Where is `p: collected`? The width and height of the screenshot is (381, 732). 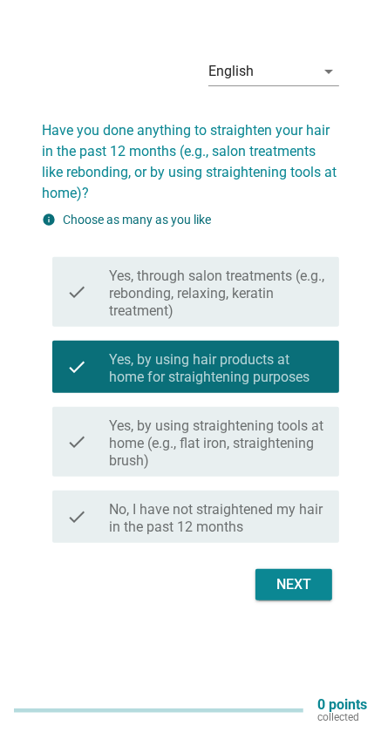 p: collected is located at coordinates (342, 717).